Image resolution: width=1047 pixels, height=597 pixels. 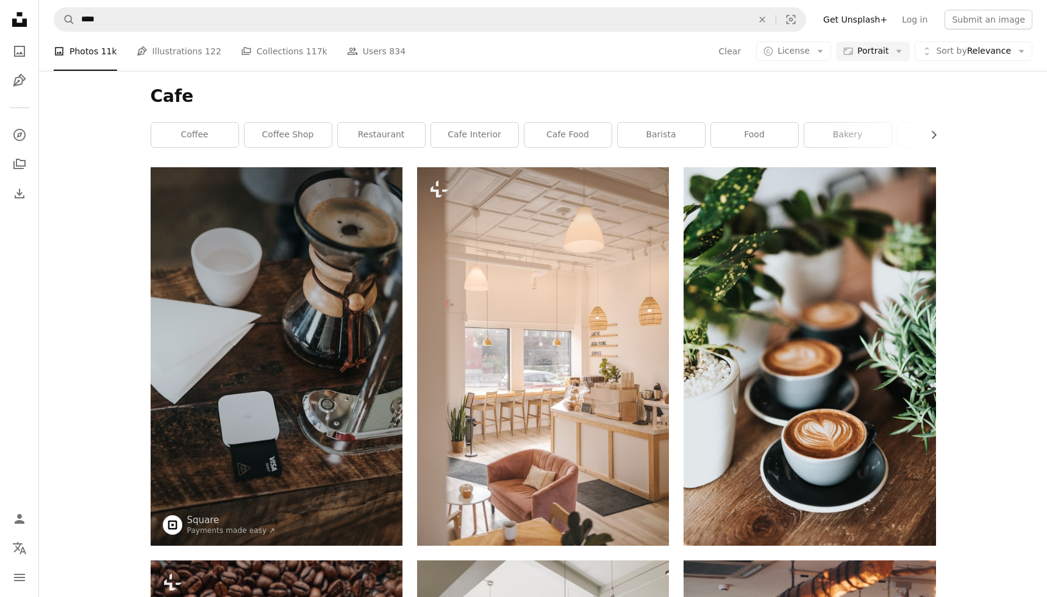 What do you see at coordinates (791, 20) in the screenshot?
I see `button: Visual search` at bounding box center [791, 20].